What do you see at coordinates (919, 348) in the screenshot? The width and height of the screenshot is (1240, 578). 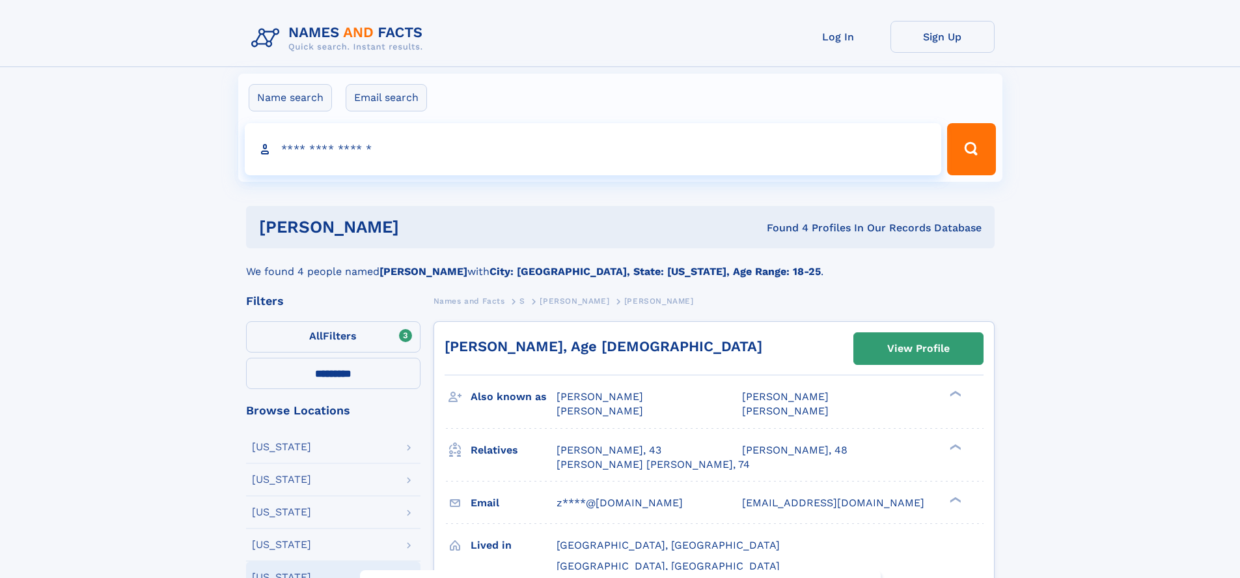 I see `div: View Profile` at bounding box center [919, 348].